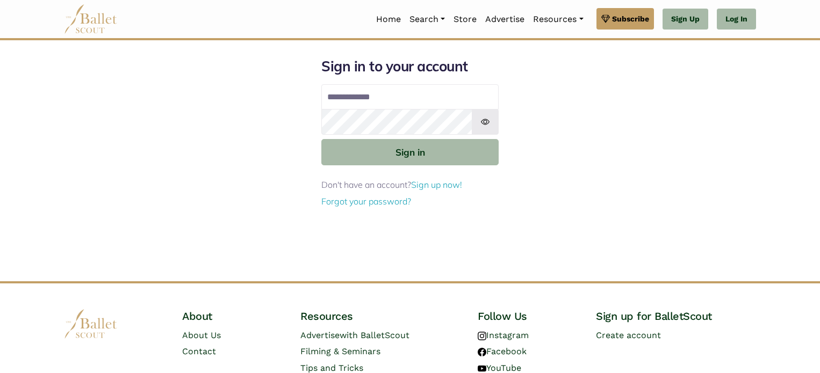 The height and width of the screenshot is (373, 820). Describe the element at coordinates (202, 335) in the screenshot. I see `a: About Us` at that location.